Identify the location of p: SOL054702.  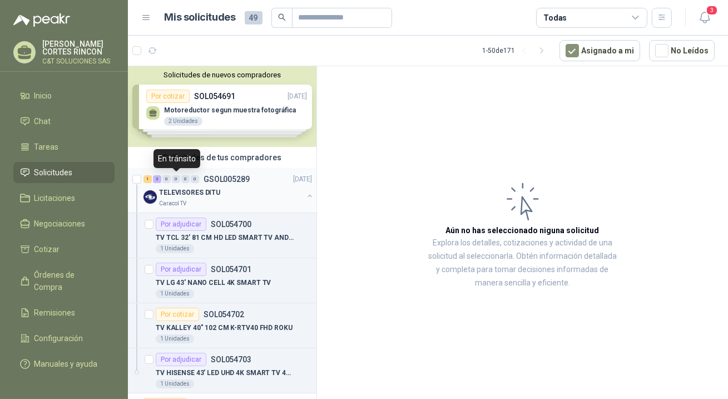
(223, 314).